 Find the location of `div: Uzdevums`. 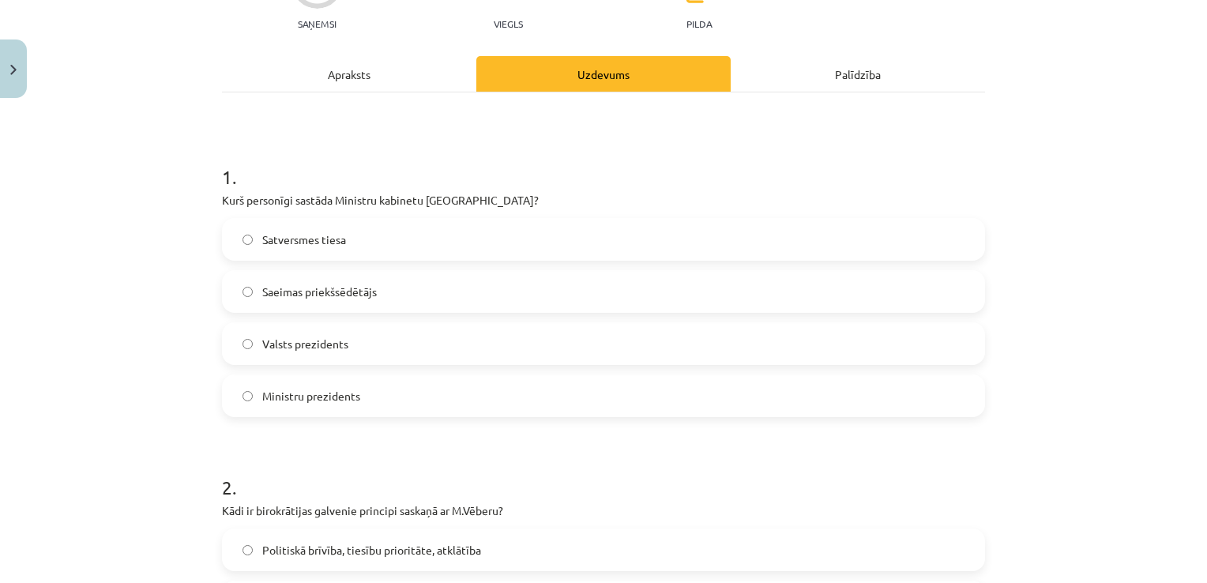

div: Uzdevums is located at coordinates (603, 73).